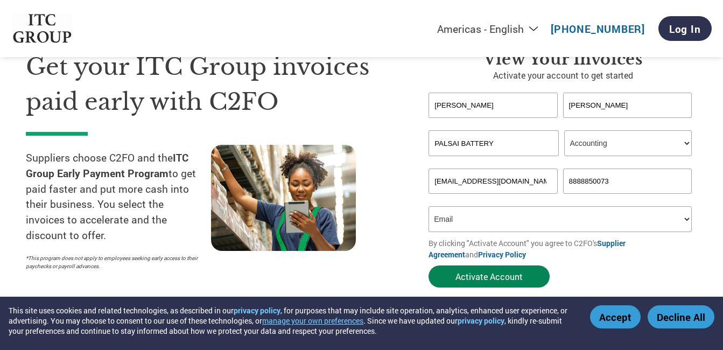 Image resolution: width=723 pixels, height=350 pixels. Describe the element at coordinates (560, 160) in the screenshot. I see `div: Invalid company name or company name is too long` at that location.